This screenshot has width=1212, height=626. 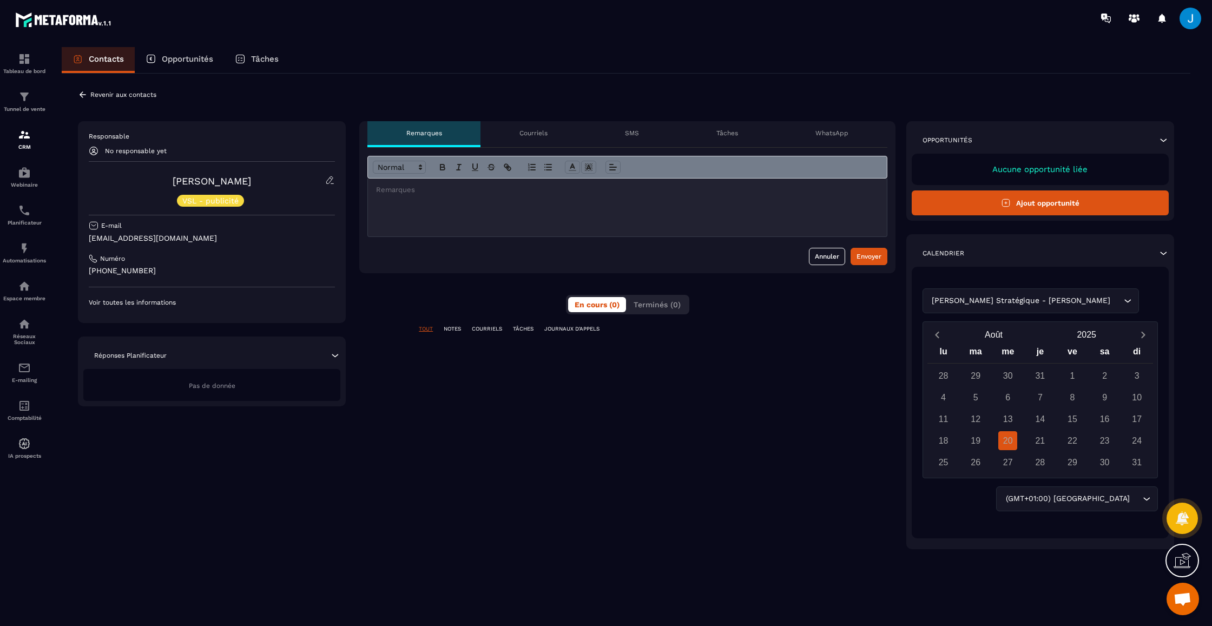 What do you see at coordinates (827, 257) in the screenshot?
I see `button: Annuler` at bounding box center [827, 257].